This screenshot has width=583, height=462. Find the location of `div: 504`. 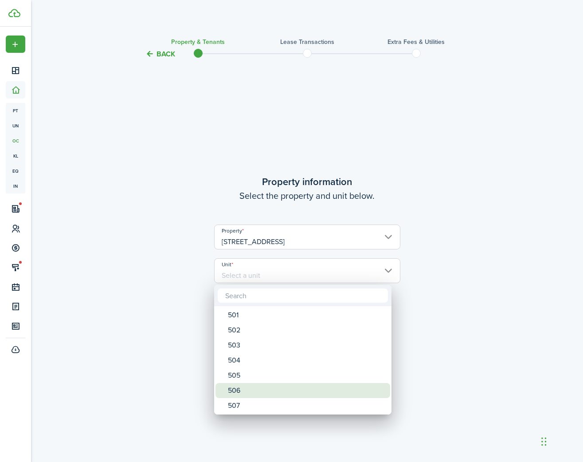

div: 504 is located at coordinates (306, 360).